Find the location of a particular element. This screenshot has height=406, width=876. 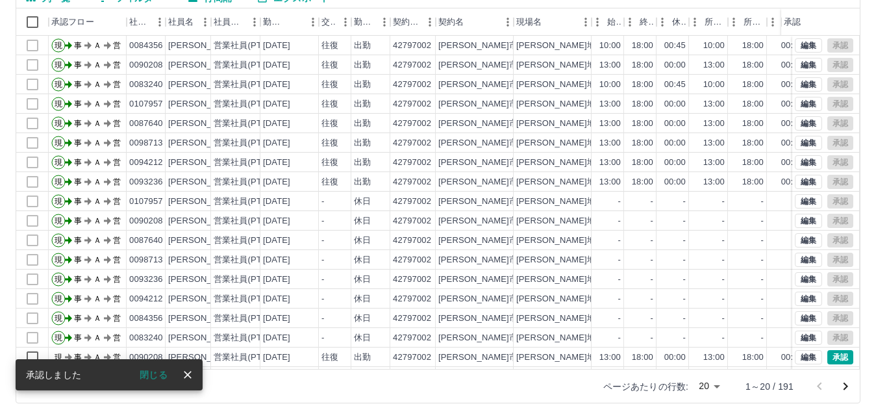

div: 0093236 is located at coordinates (146, 182).